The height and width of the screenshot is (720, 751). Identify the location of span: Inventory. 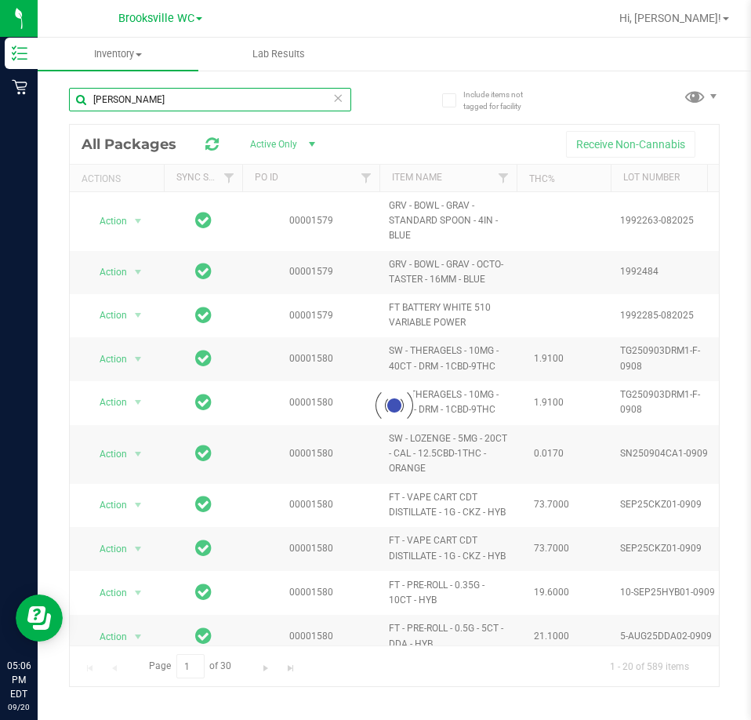
(118, 54).